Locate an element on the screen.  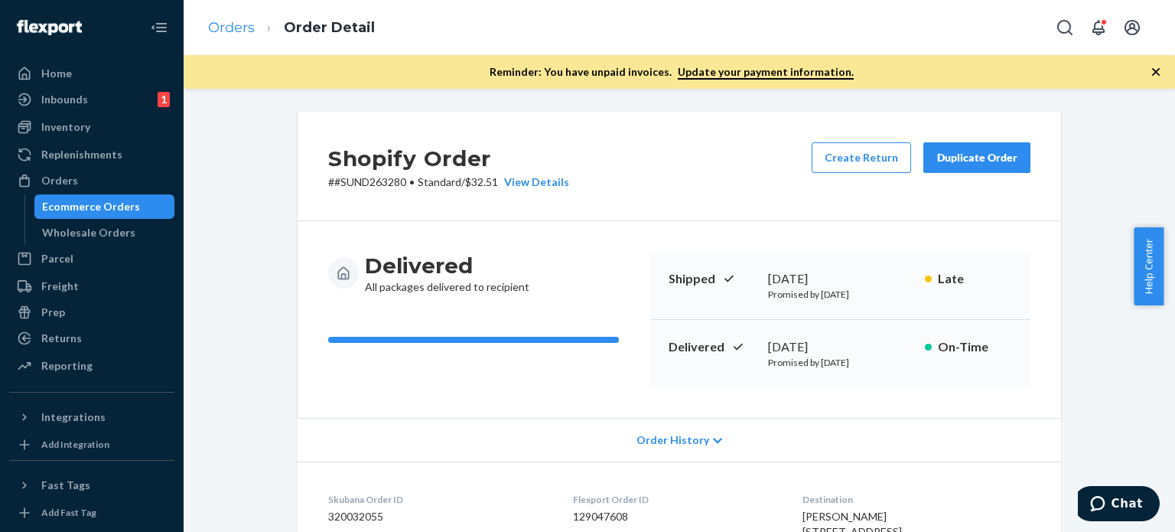
button: Close Navigation is located at coordinates (159, 28).